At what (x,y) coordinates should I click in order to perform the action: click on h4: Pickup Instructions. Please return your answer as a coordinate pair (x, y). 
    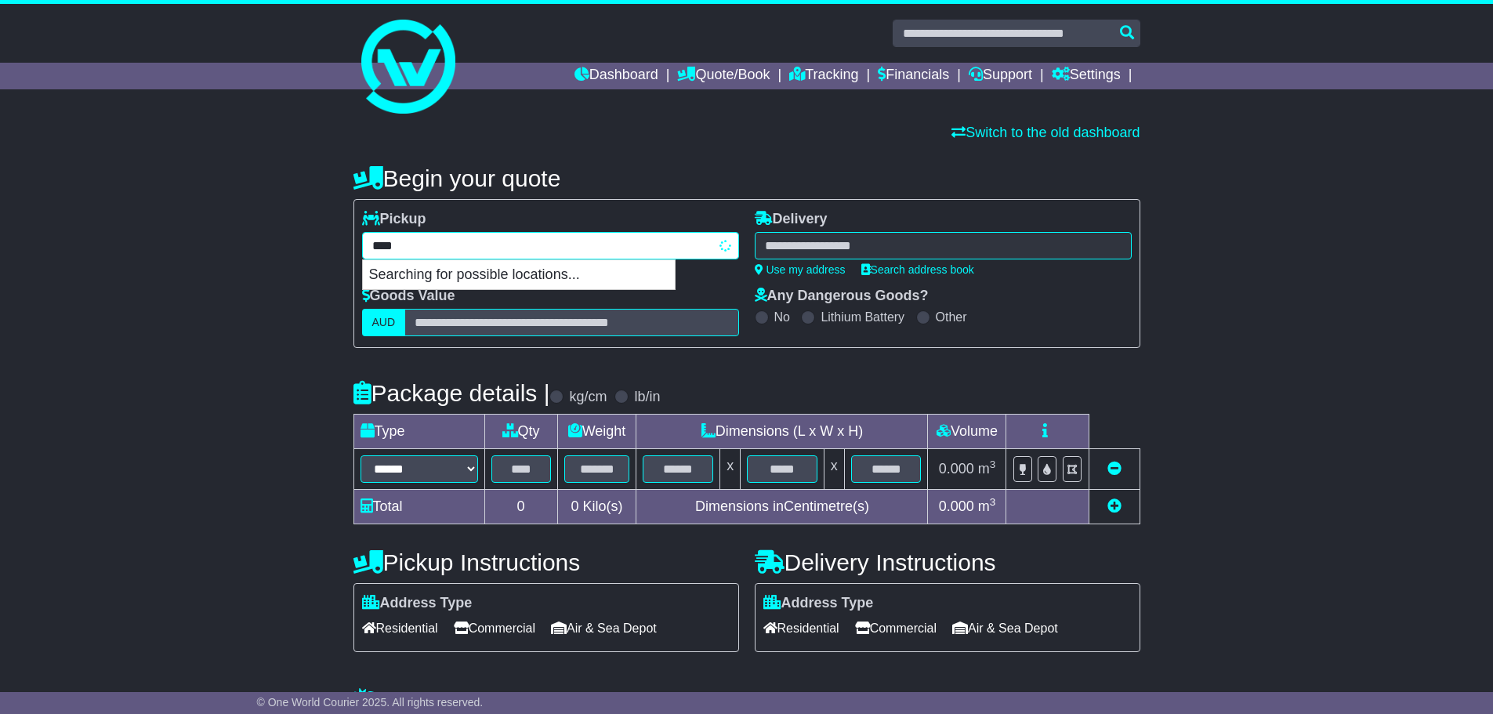
    Looking at the image, I should click on (546, 562).